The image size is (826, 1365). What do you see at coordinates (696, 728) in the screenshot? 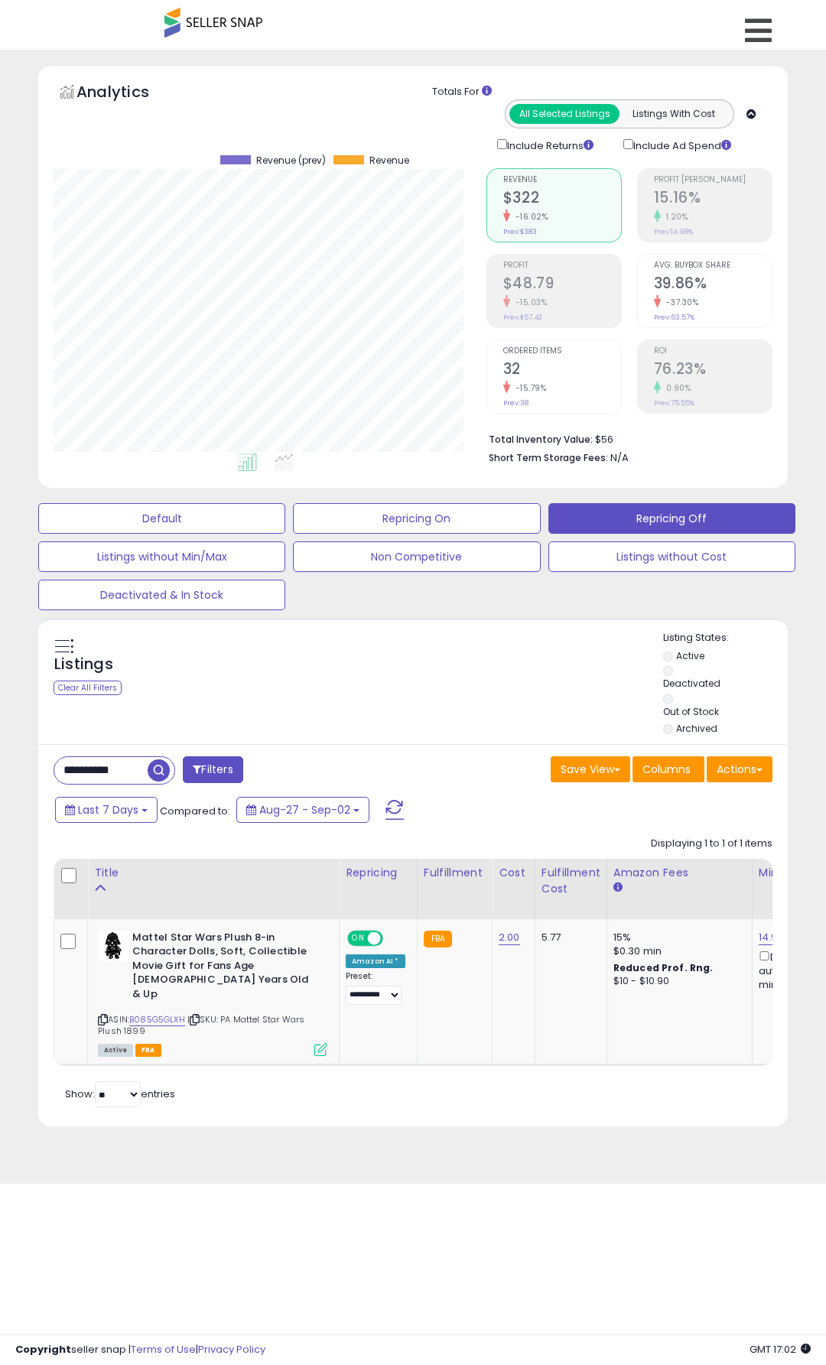
I see `label: Archived` at bounding box center [696, 728].